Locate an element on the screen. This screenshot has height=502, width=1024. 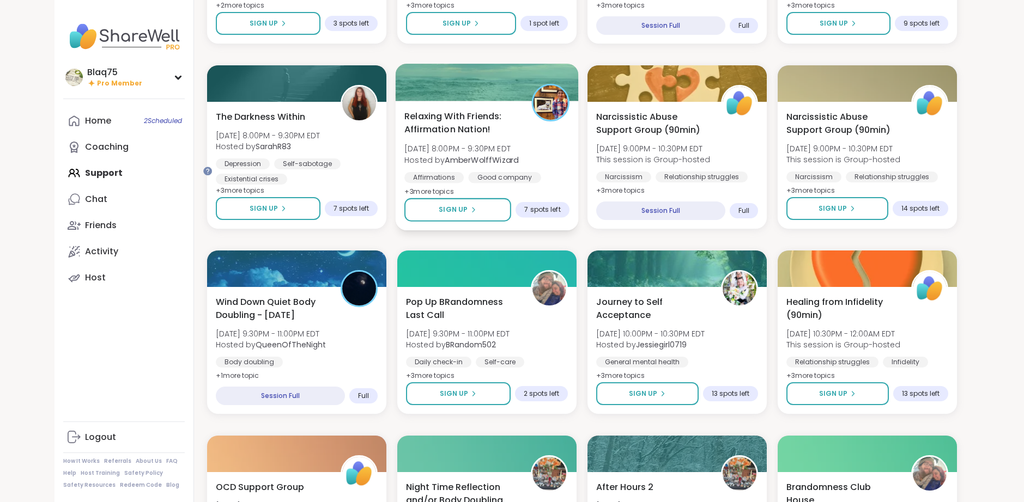
a: Logout is located at coordinates (124, 438).